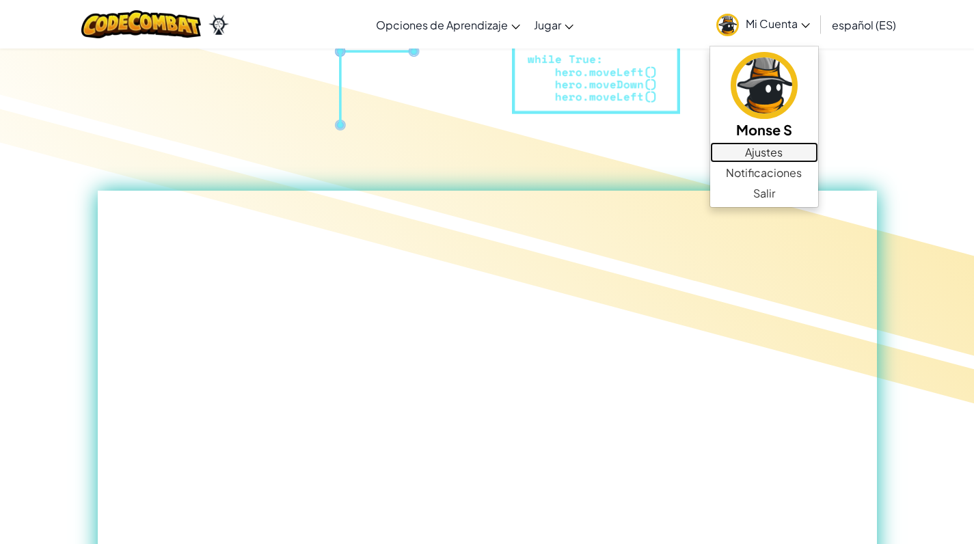  What do you see at coordinates (141, 24) in the screenshot?
I see `img: CodeCombat logo` at bounding box center [141, 24].